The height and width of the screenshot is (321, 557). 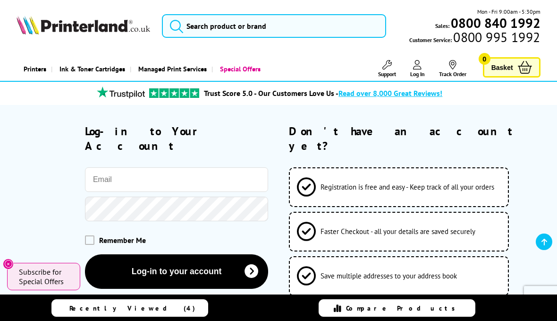 What do you see at coordinates (387, 68) in the screenshot?
I see `a: Support` at bounding box center [387, 68].